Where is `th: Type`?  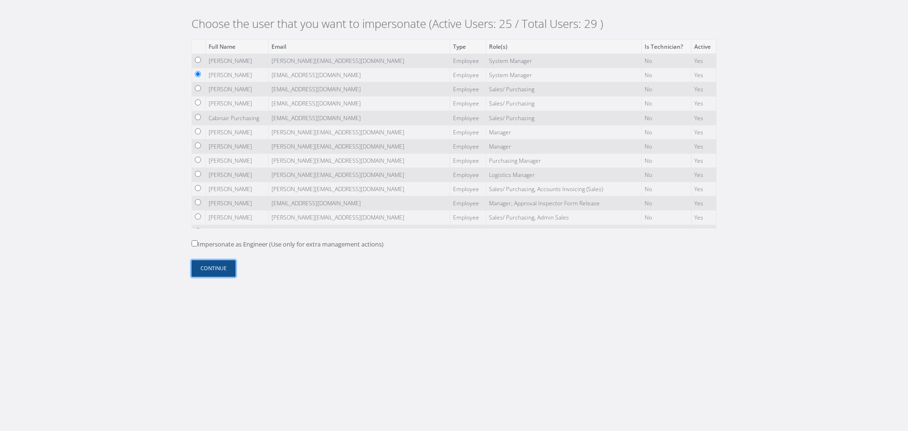 th: Type is located at coordinates (468, 46).